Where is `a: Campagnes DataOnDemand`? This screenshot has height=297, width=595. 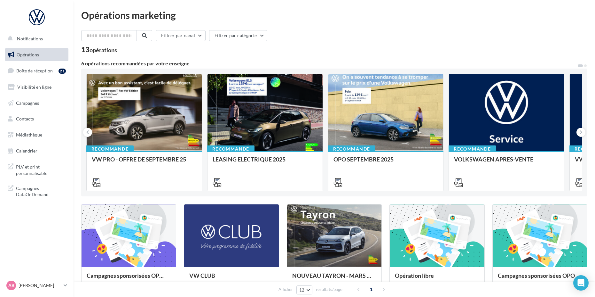
a: Campagnes DataOnDemand is located at coordinates (37, 190).